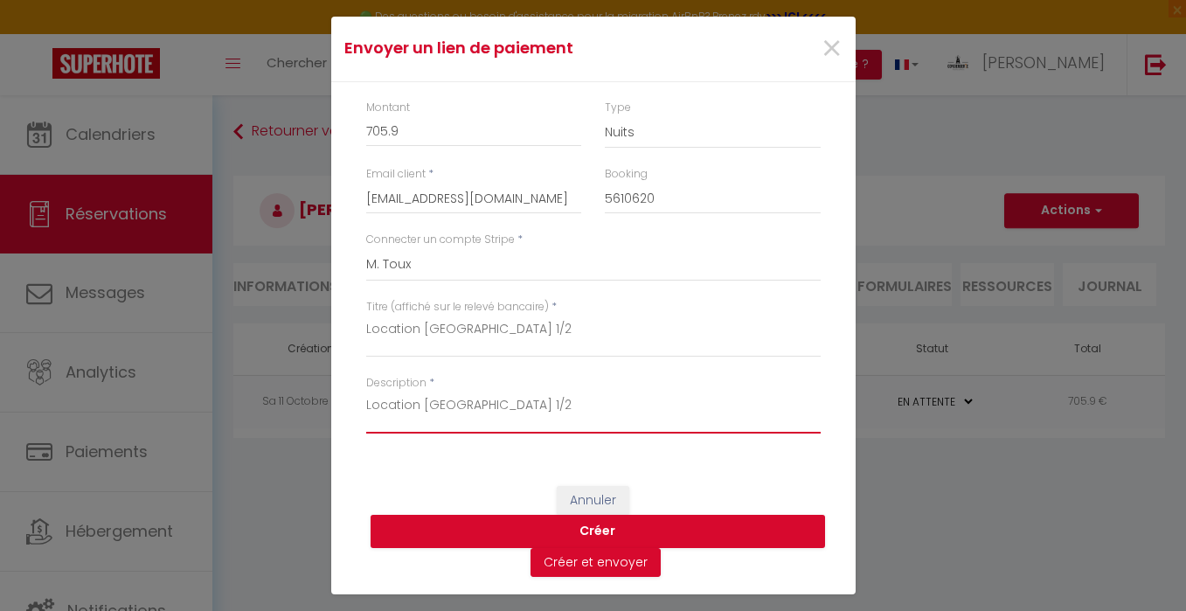  Describe the element at coordinates (440, 239) in the screenshot. I see `label: Connecter un compte Stripe` at that location.